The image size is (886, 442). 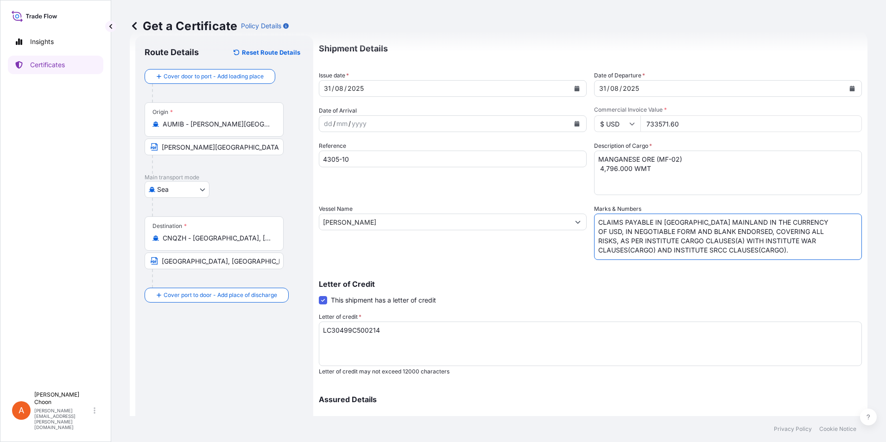 I want to click on p: Privacy Policy, so click(x=793, y=429).